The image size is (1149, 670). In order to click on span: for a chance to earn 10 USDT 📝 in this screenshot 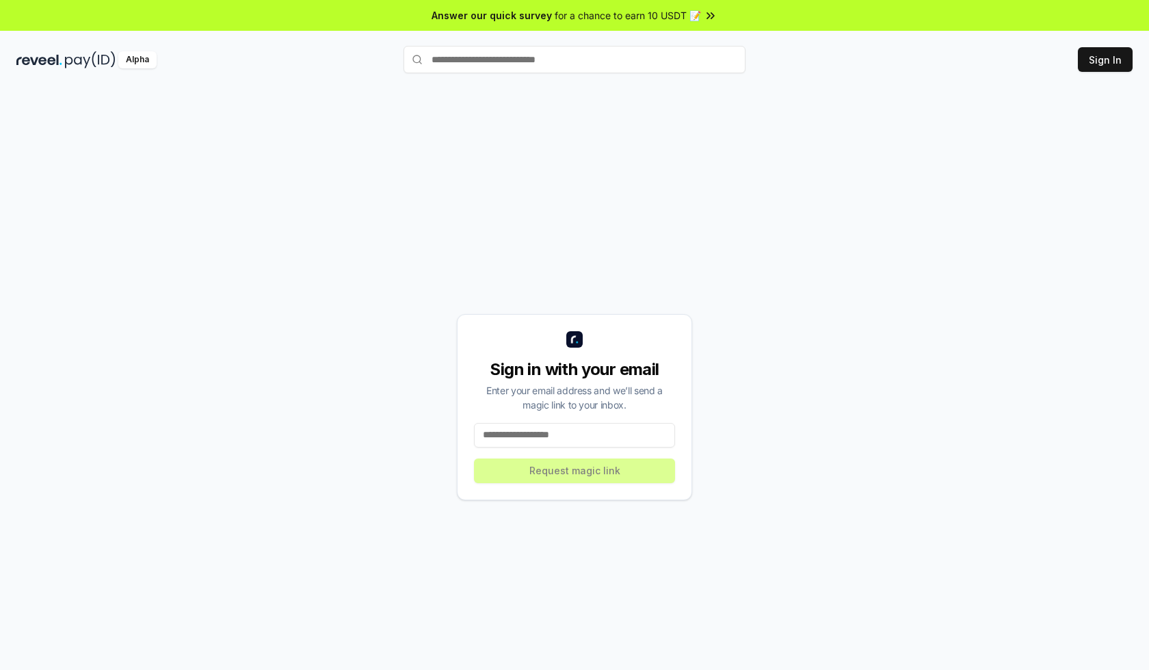, I will do `click(628, 15)`.